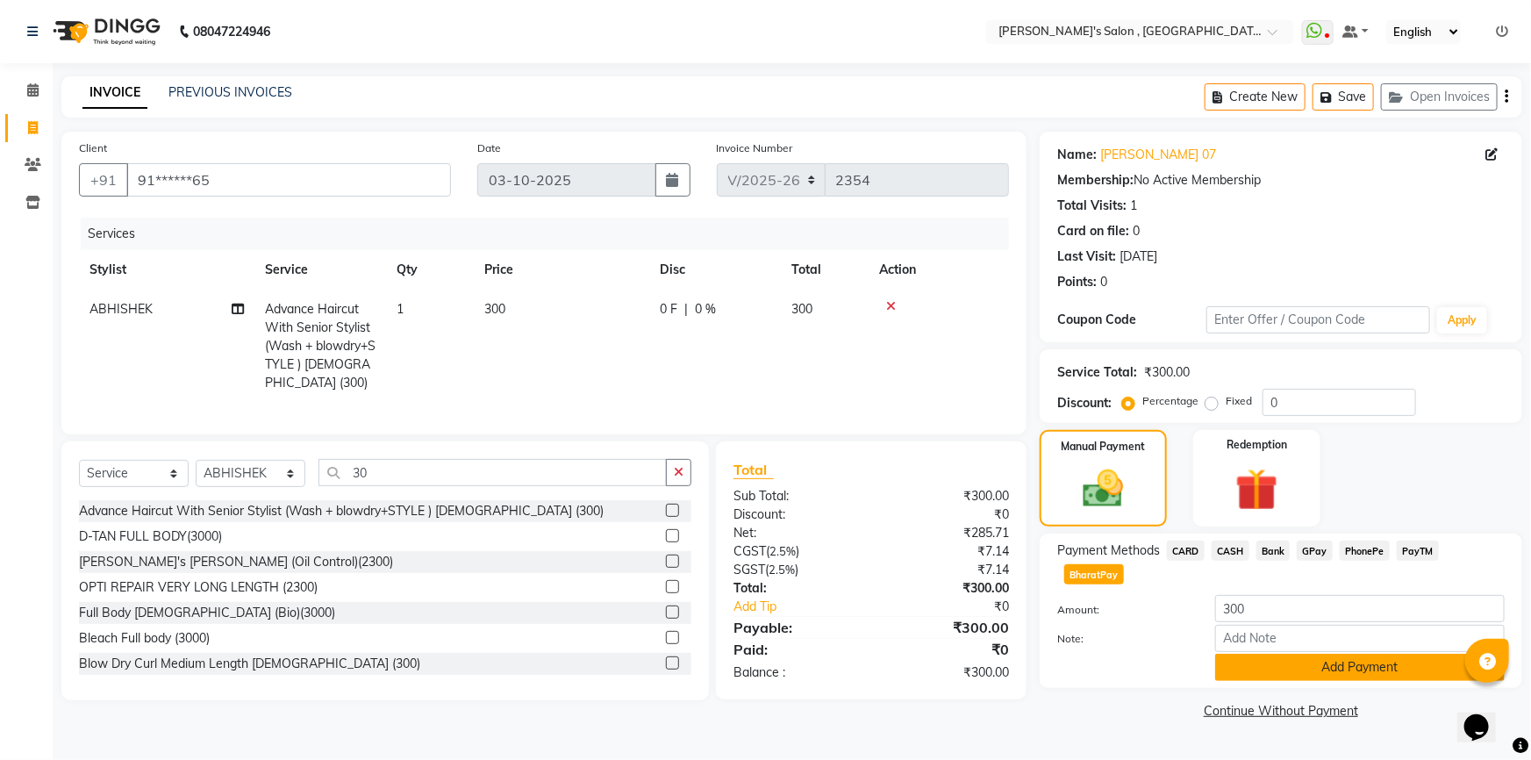  I want to click on button: Save, so click(1344, 97).